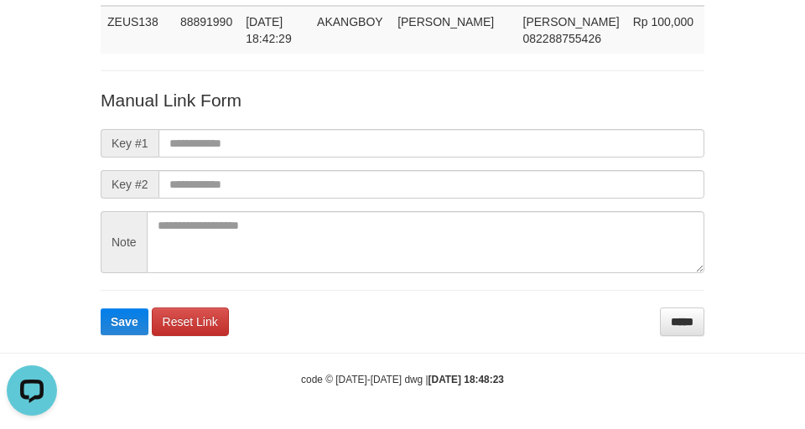 The width and height of the screenshot is (805, 429). I want to click on span: Rp 100,000, so click(663, 22).